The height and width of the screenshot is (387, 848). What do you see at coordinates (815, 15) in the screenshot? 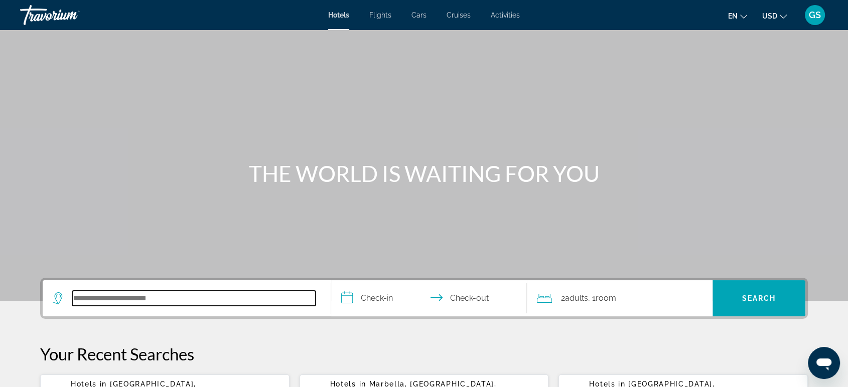
I see `button: User Menu` at bounding box center [815, 15].